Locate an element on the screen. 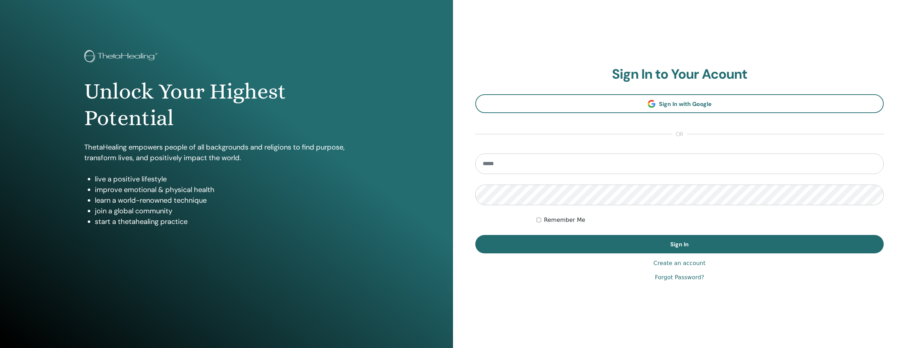 The height and width of the screenshot is (348, 906). h1: Unlock Your Highest Potential is located at coordinates (226, 104).